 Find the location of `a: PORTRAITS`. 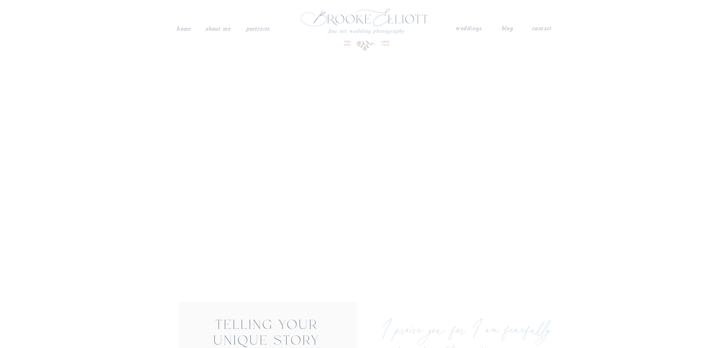

a: PORTRAITS is located at coordinates (258, 28).